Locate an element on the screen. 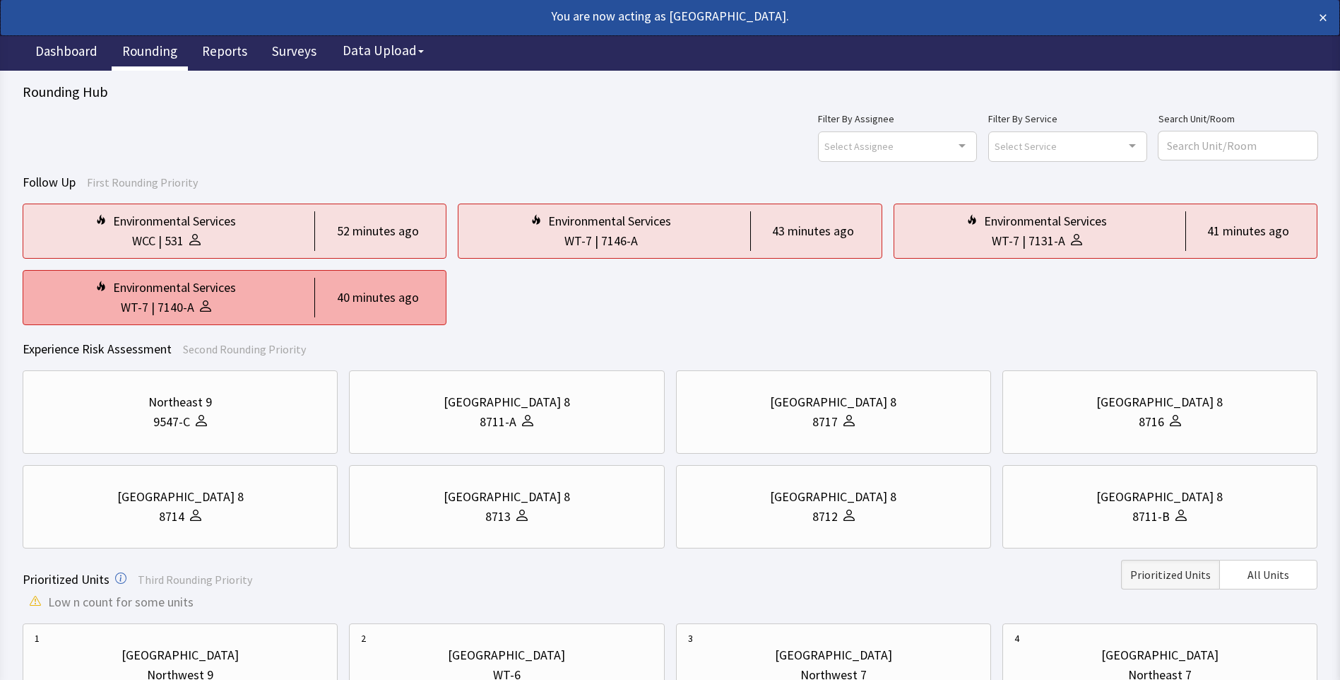 The width and height of the screenshot is (1340, 680). div: 1 is located at coordinates (37, 638).